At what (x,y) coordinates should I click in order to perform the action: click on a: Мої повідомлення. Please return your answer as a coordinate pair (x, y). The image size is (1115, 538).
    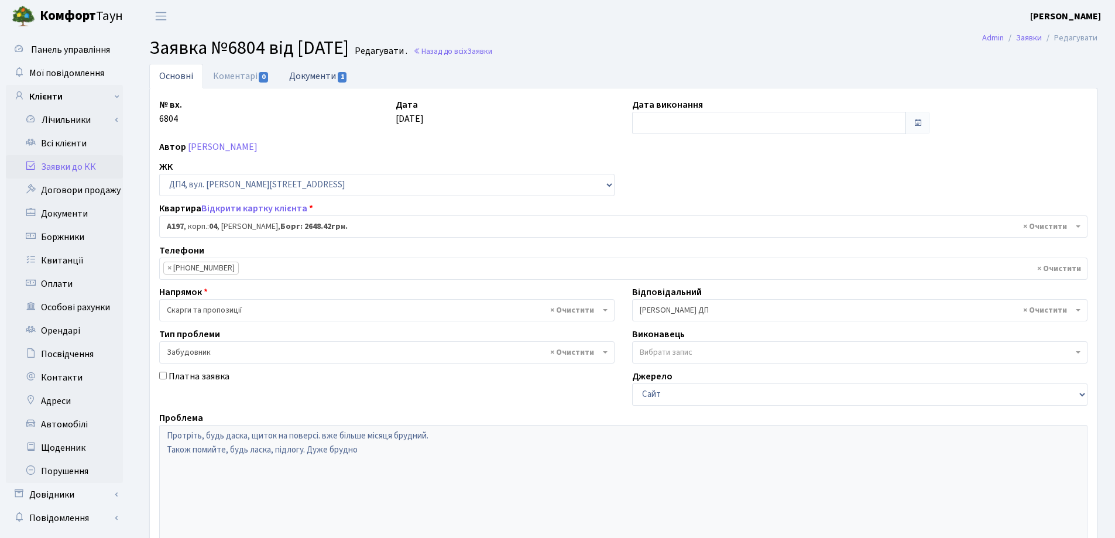
    Looking at the image, I should click on (64, 73).